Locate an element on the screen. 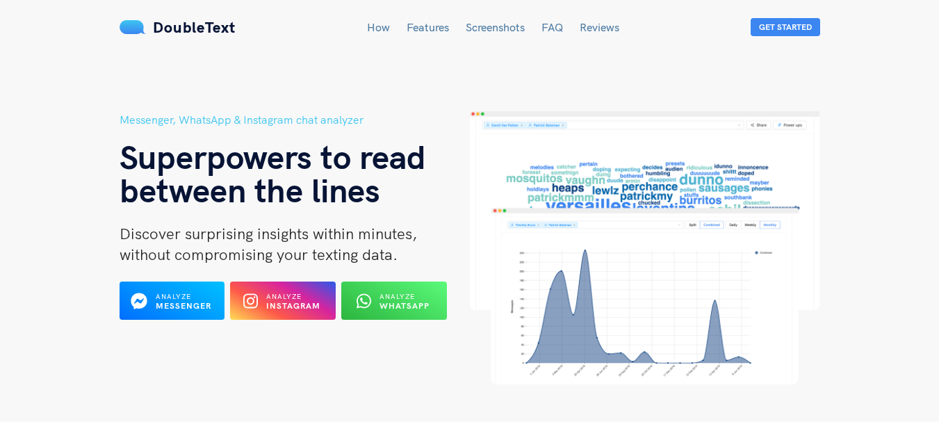 The image size is (939, 422). a: How is located at coordinates (378, 27).